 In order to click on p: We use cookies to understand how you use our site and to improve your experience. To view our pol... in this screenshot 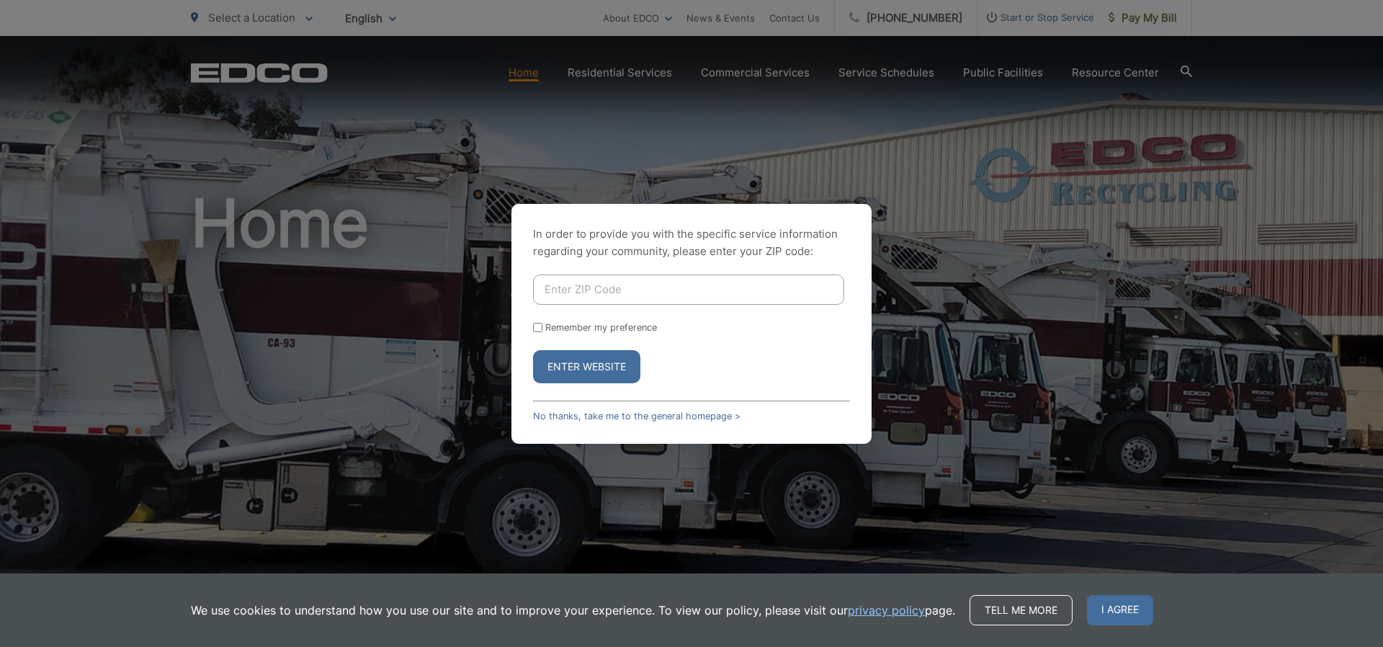, I will do `click(572, 610)`.